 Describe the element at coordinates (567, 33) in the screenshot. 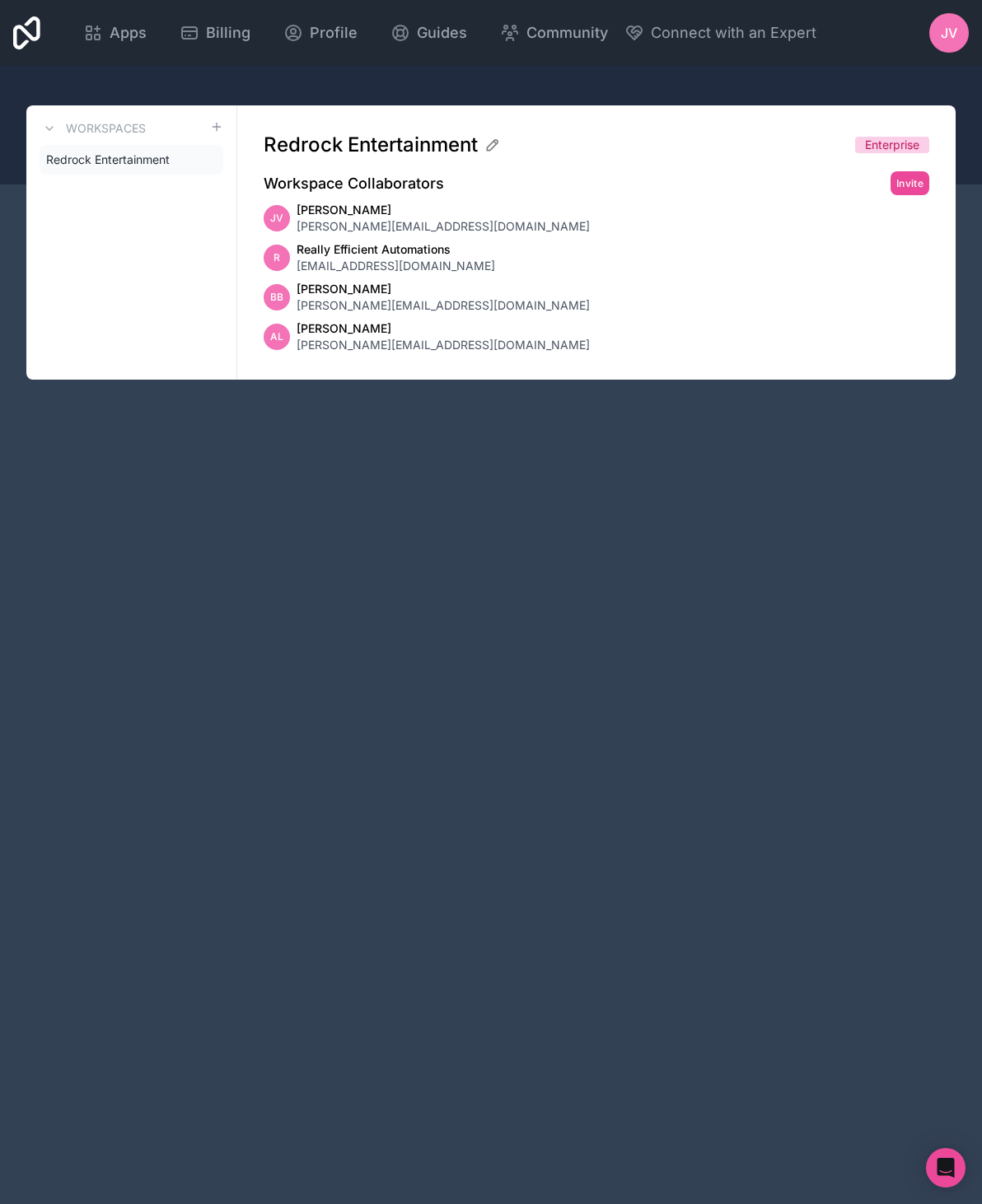

I see `span: Community` at that location.